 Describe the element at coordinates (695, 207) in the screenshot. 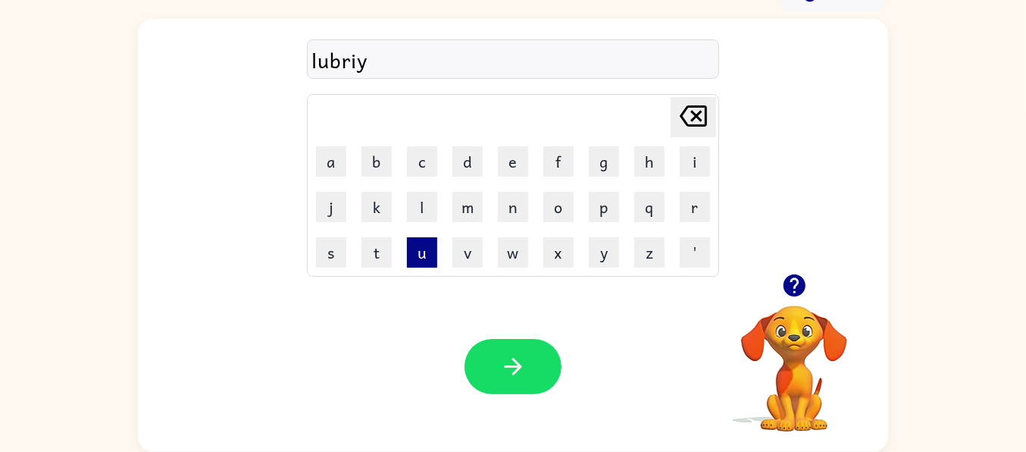

I see `button: r` at that location.